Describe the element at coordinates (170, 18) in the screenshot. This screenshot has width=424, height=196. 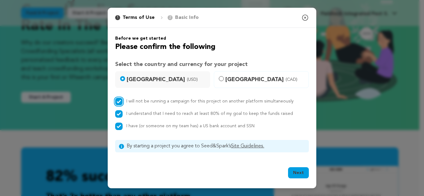
I see `span: 2` at that location.